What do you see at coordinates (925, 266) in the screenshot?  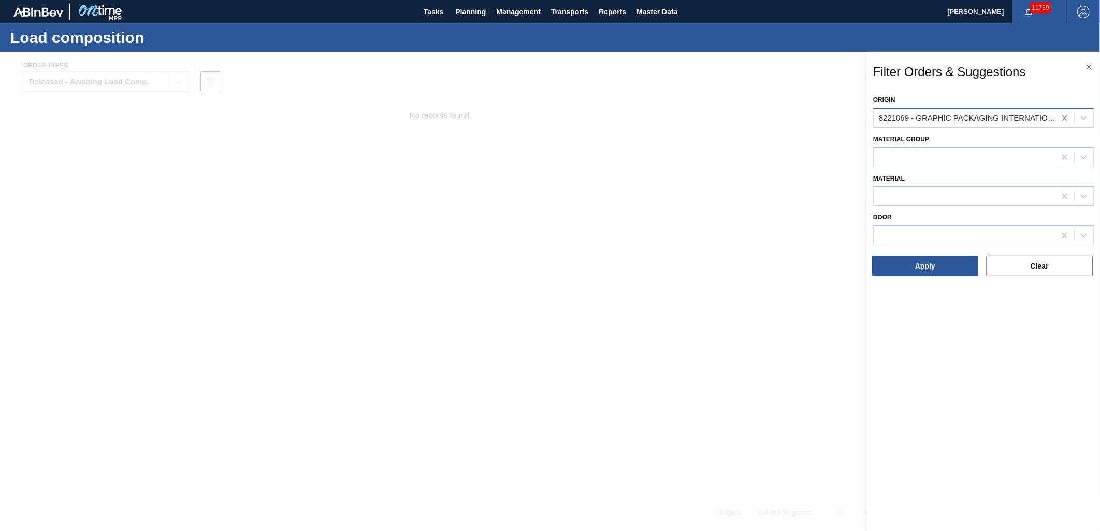 I see `button: Apply` at bounding box center [925, 266].